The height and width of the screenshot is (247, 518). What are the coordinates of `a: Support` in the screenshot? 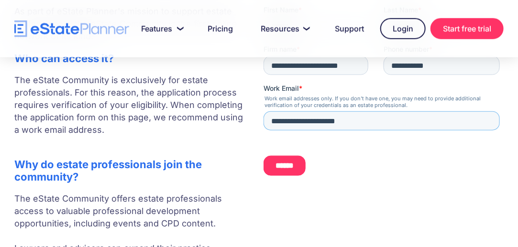 It's located at (349, 29).